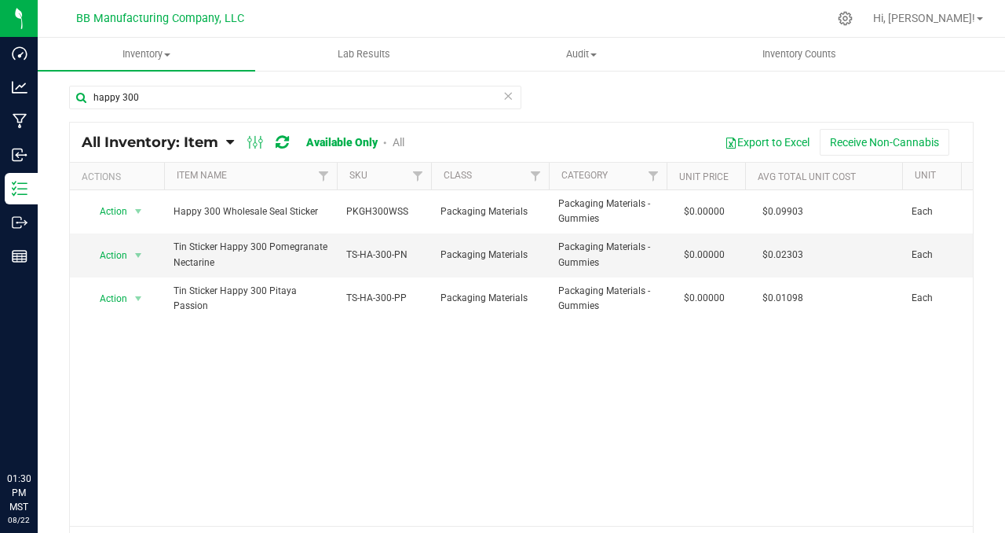 This screenshot has width=1005, height=533. Describe the element at coordinates (783, 211) in the screenshot. I see `span: $0.09903` at that location.